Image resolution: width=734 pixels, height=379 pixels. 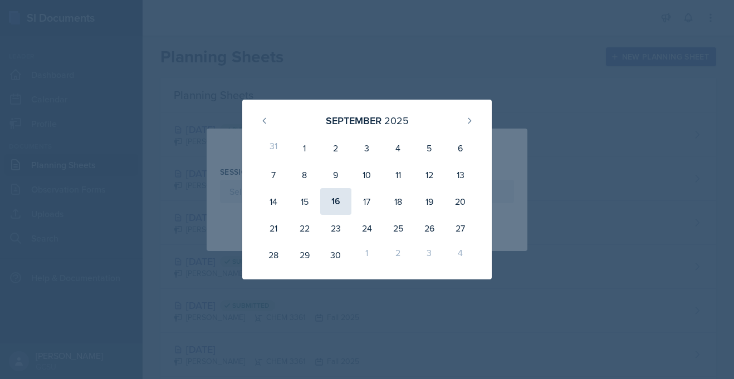 I want to click on div: 24, so click(x=367, y=228).